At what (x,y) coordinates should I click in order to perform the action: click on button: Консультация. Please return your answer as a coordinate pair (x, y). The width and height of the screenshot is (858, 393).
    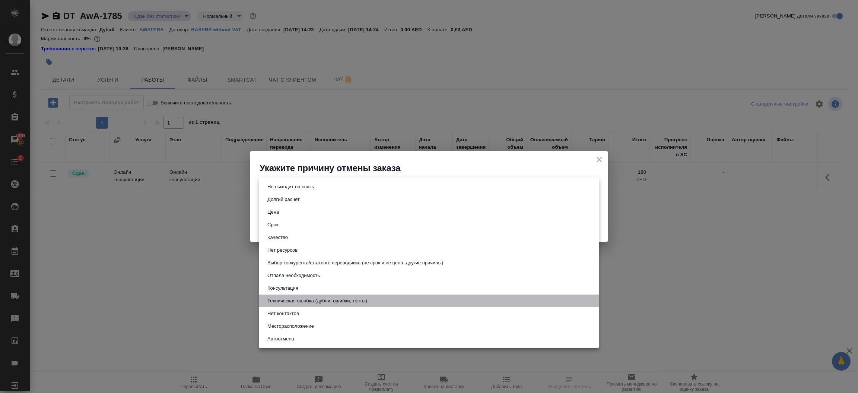
    Looking at the image, I should click on (283, 288).